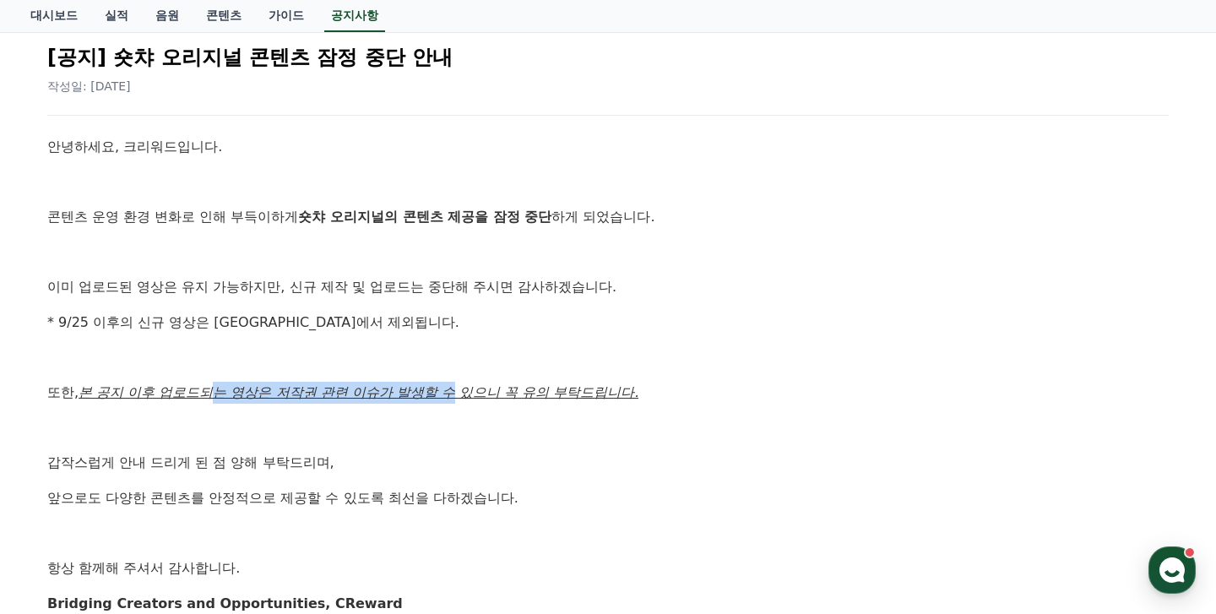  Describe the element at coordinates (608, 393) in the screenshot. I see `p: 또한,` at that location.